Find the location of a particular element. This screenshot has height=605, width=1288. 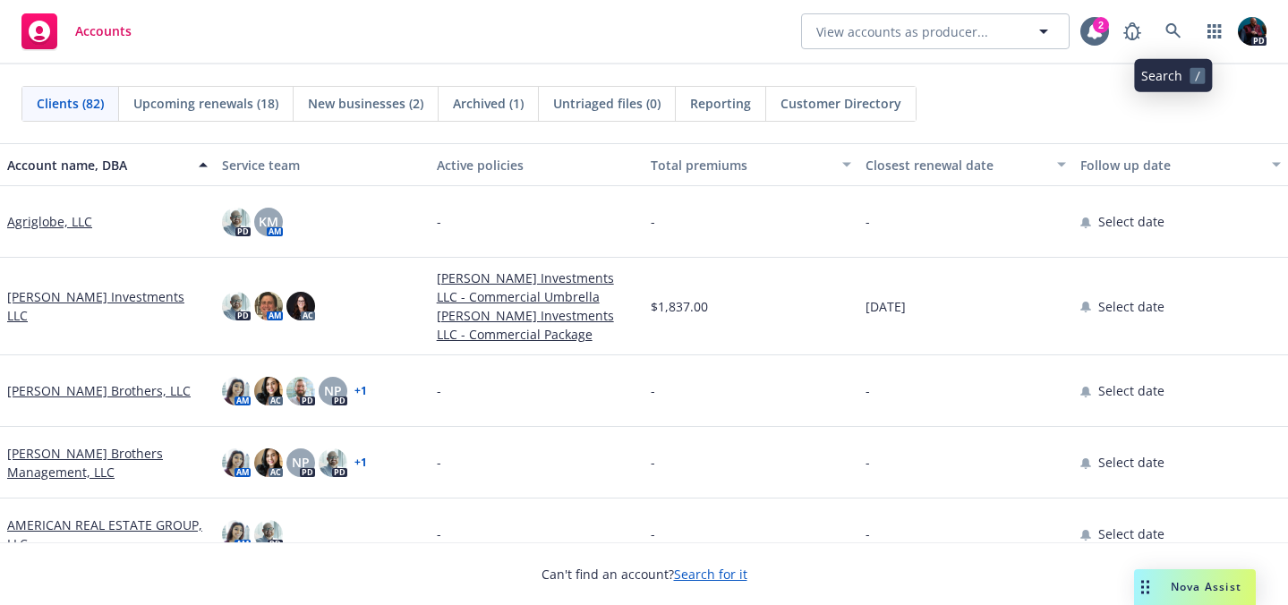

span: KM is located at coordinates (269, 221).